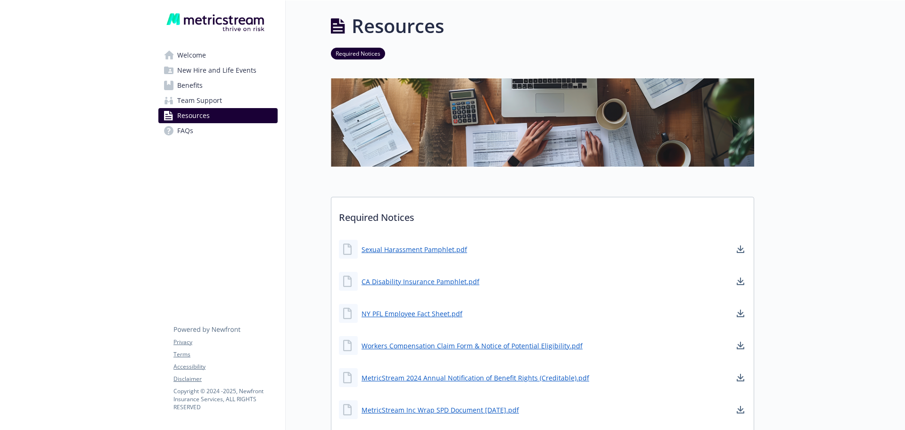  I want to click on span: Team Support, so click(199, 100).